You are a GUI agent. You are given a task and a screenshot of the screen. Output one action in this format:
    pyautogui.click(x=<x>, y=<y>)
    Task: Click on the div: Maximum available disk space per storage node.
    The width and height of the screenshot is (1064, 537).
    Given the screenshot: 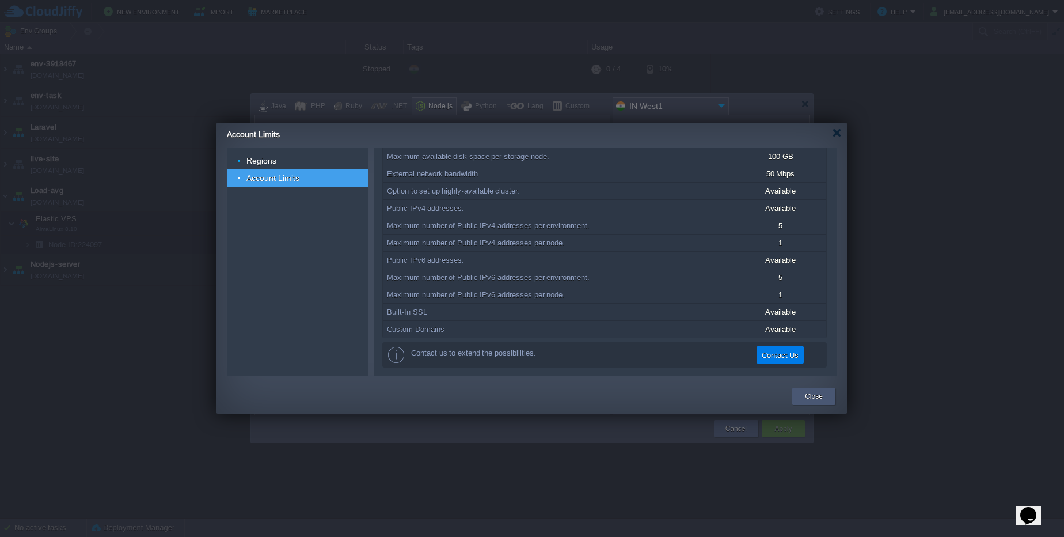 What is the action you would take?
    pyautogui.click(x=557, y=156)
    